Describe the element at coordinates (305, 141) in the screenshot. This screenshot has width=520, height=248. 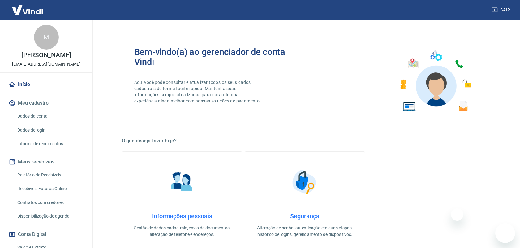
I see `h5: O que deseja fazer hoje?` at that location.